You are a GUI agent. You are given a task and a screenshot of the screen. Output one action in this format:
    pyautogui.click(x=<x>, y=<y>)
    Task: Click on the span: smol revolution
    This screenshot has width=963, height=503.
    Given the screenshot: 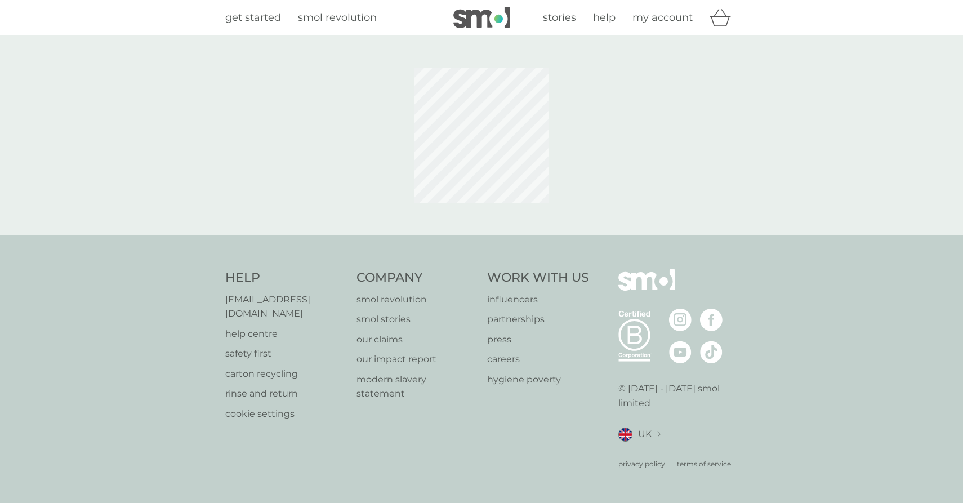 What is the action you would take?
    pyautogui.click(x=337, y=17)
    